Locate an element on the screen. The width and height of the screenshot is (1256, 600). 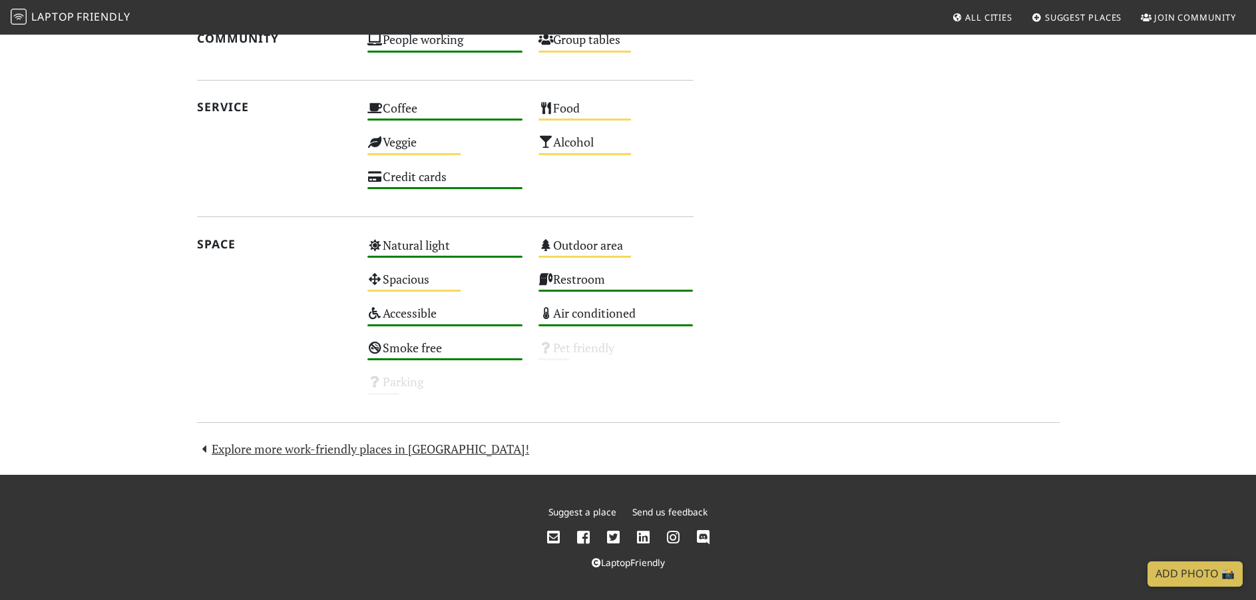
div: Natural light is located at coordinates (445, 251).